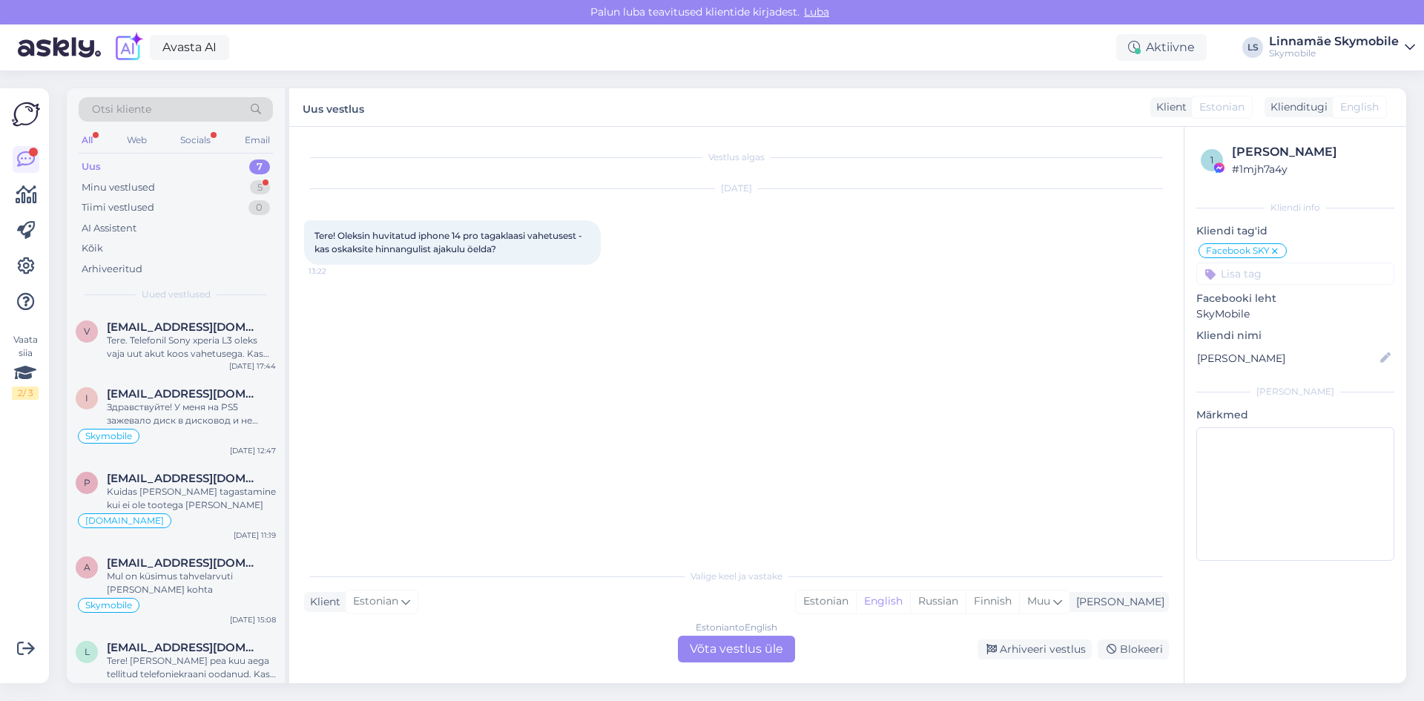 The height and width of the screenshot is (701, 1424). What do you see at coordinates (189, 47) in the screenshot?
I see `a: Avasta AI` at bounding box center [189, 47].